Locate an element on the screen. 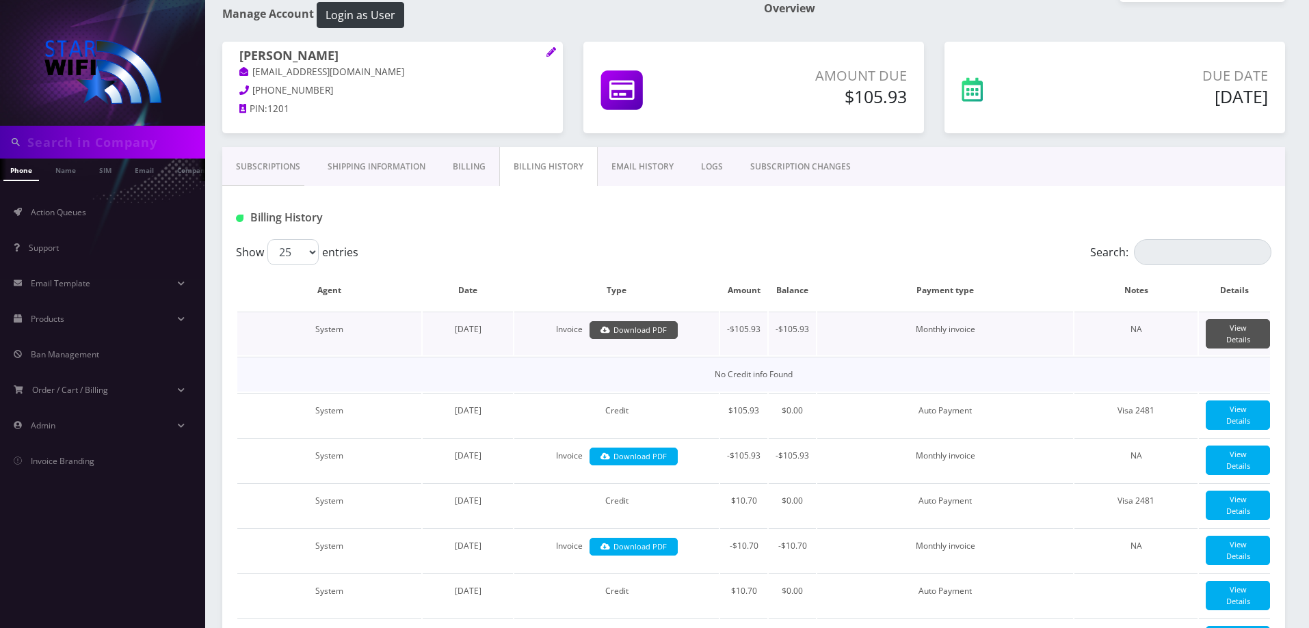 This screenshot has width=1309, height=628. h1: Overview is located at coordinates (1024, 8).